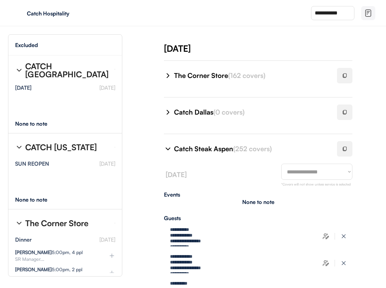 This screenshot has width=386, height=288. Describe the element at coordinates (49, 252) in the screenshot. I see `div: 5:00pm, 4 ppl` at that location.